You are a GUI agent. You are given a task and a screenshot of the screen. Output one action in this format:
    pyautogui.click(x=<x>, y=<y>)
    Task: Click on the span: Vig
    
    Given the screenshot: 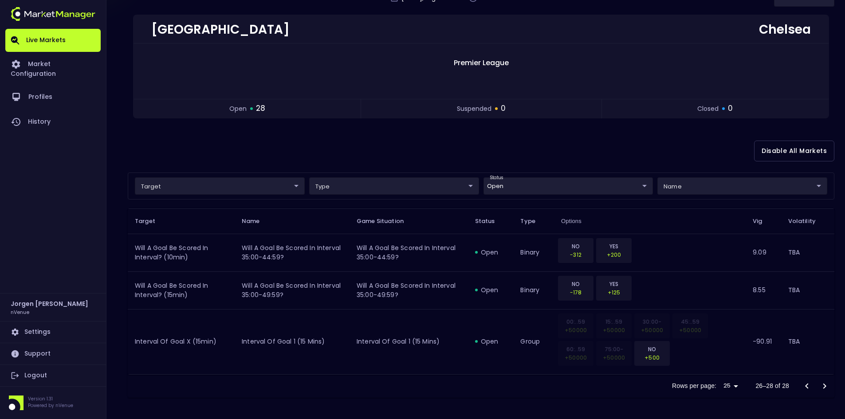 What is the action you would take?
    pyautogui.click(x=763, y=221)
    